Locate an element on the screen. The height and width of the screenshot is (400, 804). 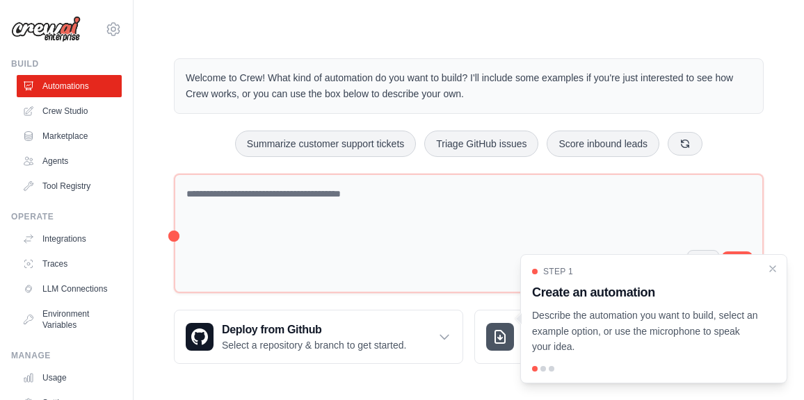
a: Environment Variables is located at coordinates (69, 320).